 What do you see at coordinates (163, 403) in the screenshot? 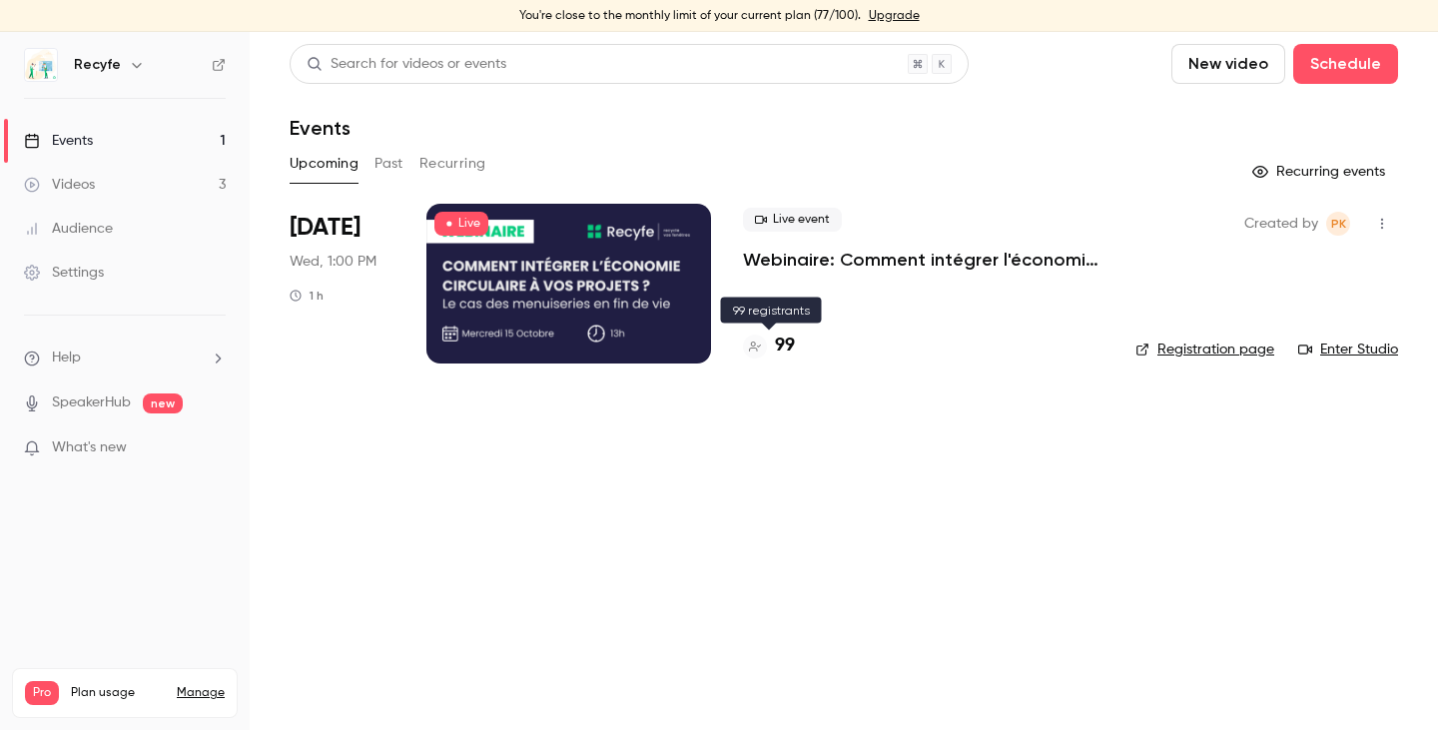
I see `span: new` at bounding box center [163, 403].